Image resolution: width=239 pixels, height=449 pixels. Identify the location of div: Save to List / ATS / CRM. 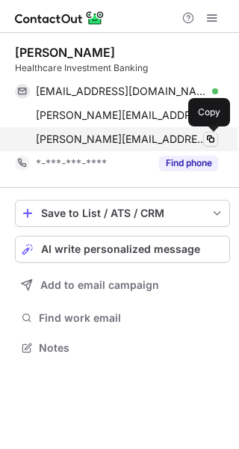
(123, 213).